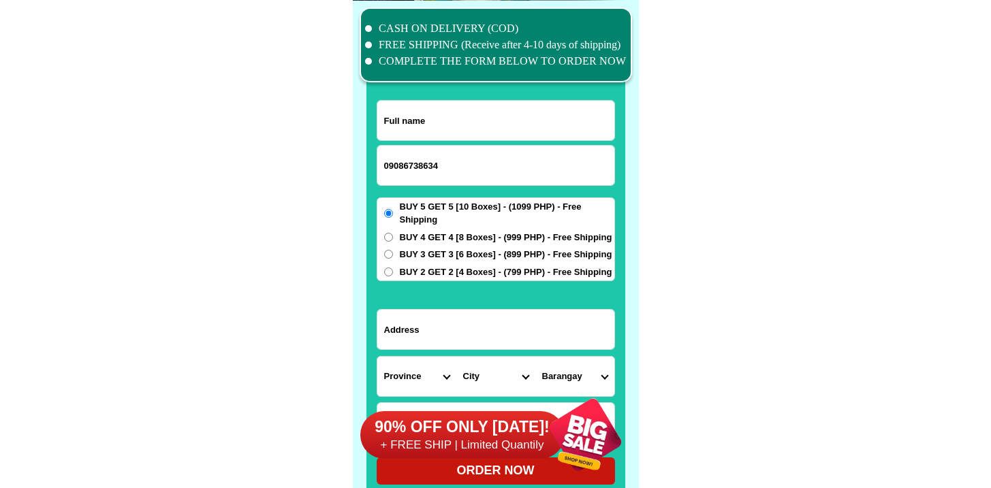 The width and height of the screenshot is (991, 488). Describe the element at coordinates (575, 376) in the screenshot. I see `select: Select commune` at that location.